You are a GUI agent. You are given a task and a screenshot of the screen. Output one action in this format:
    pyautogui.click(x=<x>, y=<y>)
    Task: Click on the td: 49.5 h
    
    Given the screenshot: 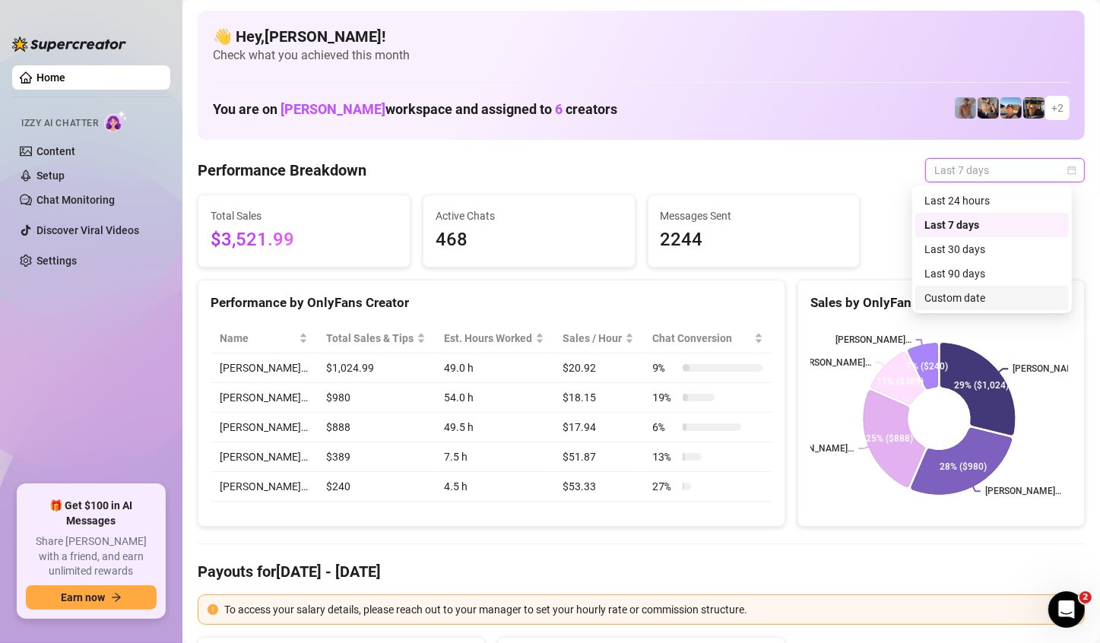 What is the action you would take?
    pyautogui.click(x=494, y=427)
    